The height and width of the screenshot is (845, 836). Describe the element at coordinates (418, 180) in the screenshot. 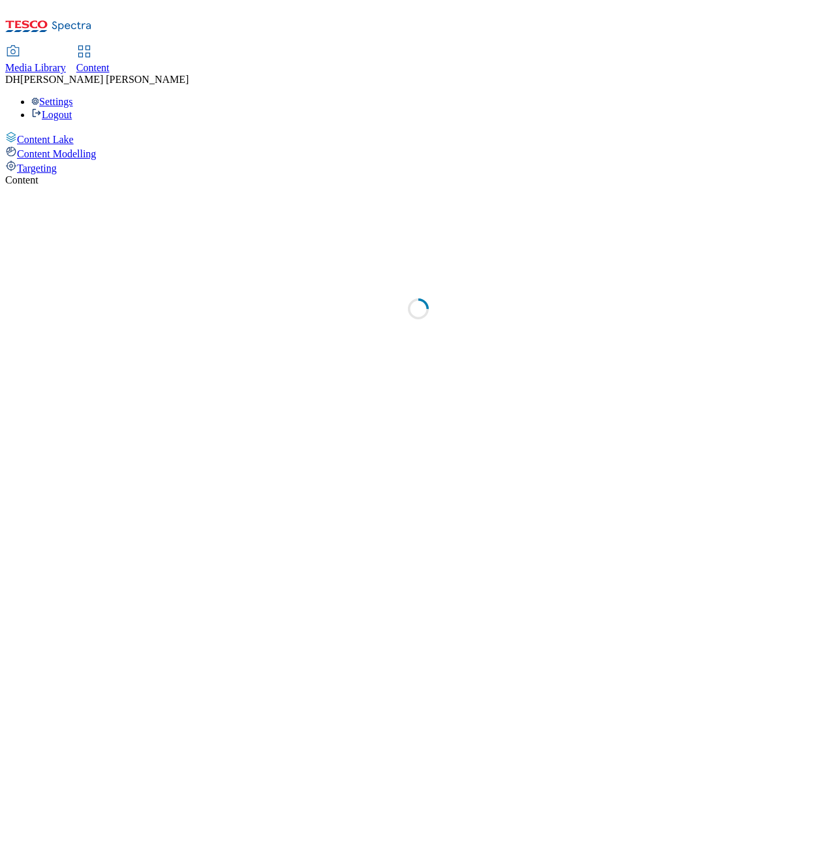

I see `div: Content` at that location.